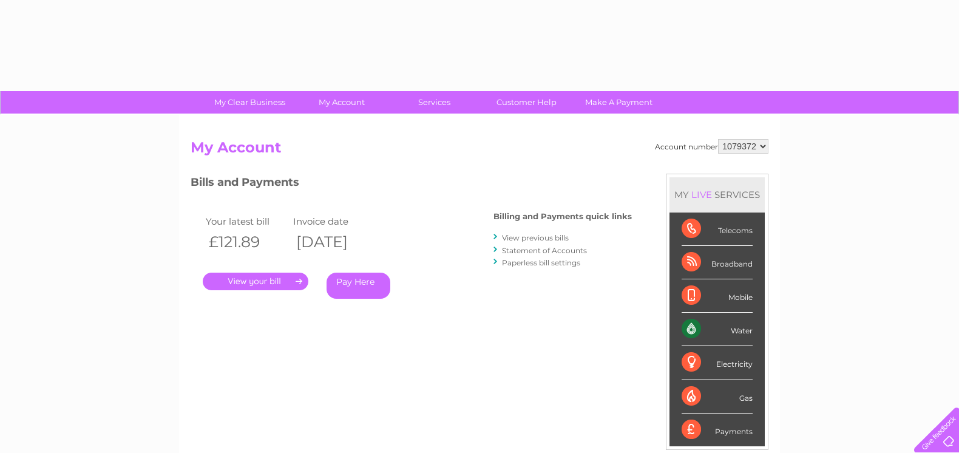 The height and width of the screenshot is (453, 959). What do you see at coordinates (717, 194) in the screenshot?
I see `div: MY SERVICES` at bounding box center [717, 194].